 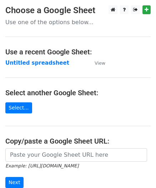 What do you see at coordinates (78, 22) in the screenshot?
I see `p: Use one of the options below...` at bounding box center [78, 22].